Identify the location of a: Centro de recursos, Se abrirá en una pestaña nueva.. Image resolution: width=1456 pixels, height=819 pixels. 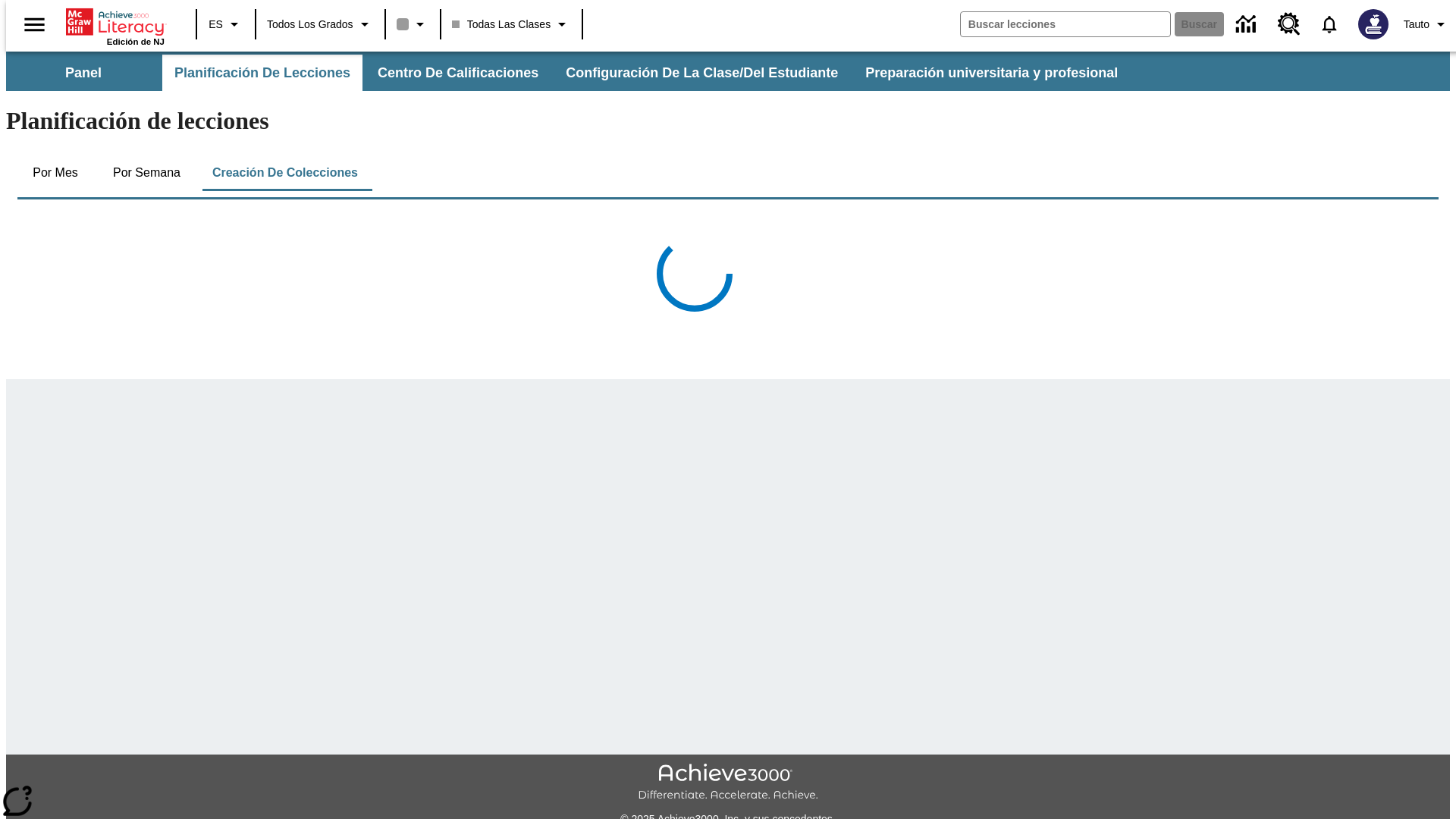
(1289, 24).